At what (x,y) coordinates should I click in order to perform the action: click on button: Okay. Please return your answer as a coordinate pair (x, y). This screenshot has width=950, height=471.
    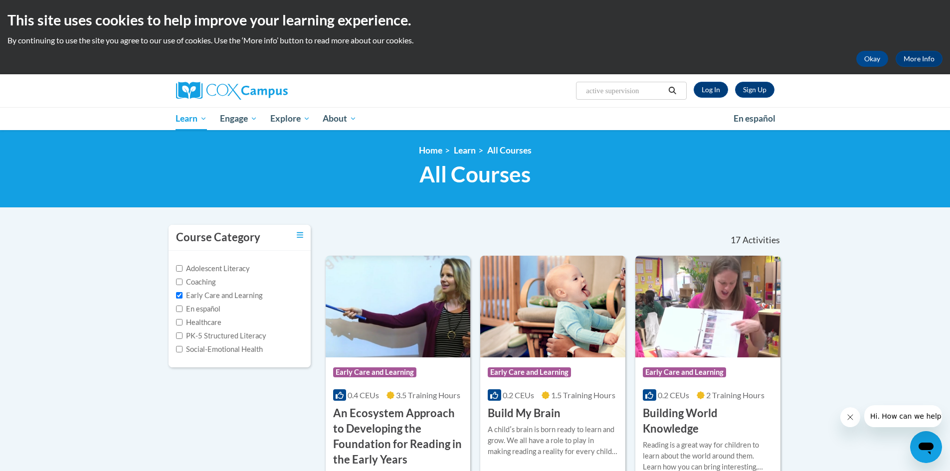
    Looking at the image, I should click on (872, 59).